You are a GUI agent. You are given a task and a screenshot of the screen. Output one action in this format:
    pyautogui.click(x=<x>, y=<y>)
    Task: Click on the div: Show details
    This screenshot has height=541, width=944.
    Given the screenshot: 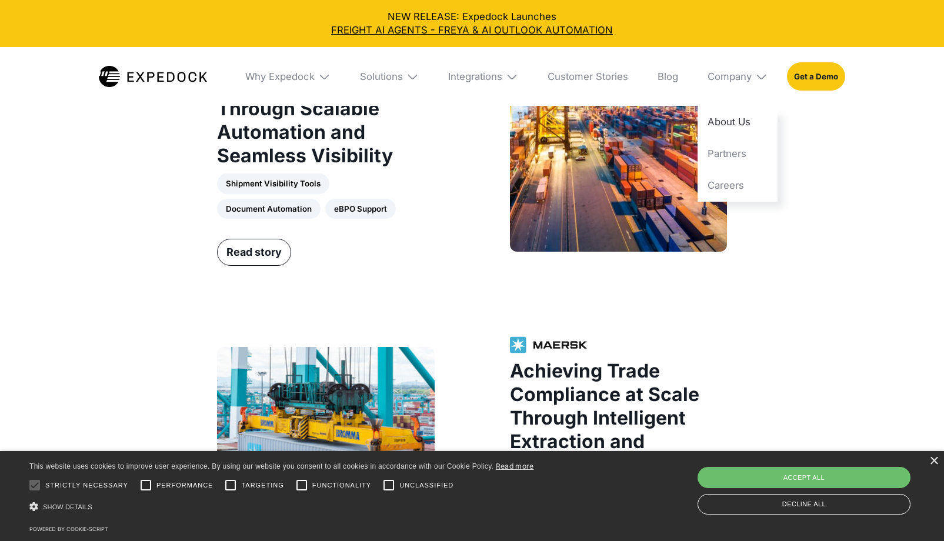 What is the action you would take?
    pyautogui.click(x=282, y=507)
    